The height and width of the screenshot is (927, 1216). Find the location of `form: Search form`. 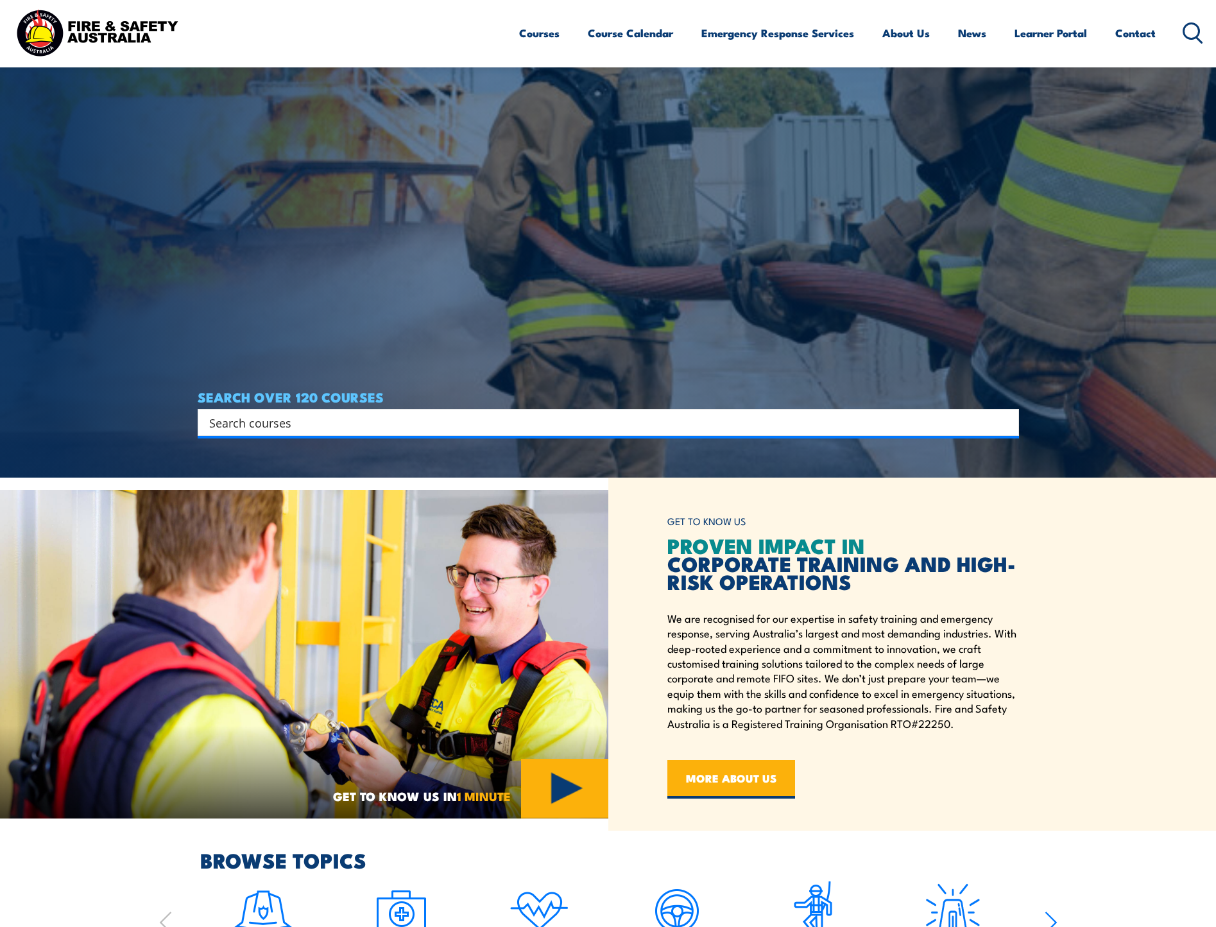

form: Search form is located at coordinates (603, 422).